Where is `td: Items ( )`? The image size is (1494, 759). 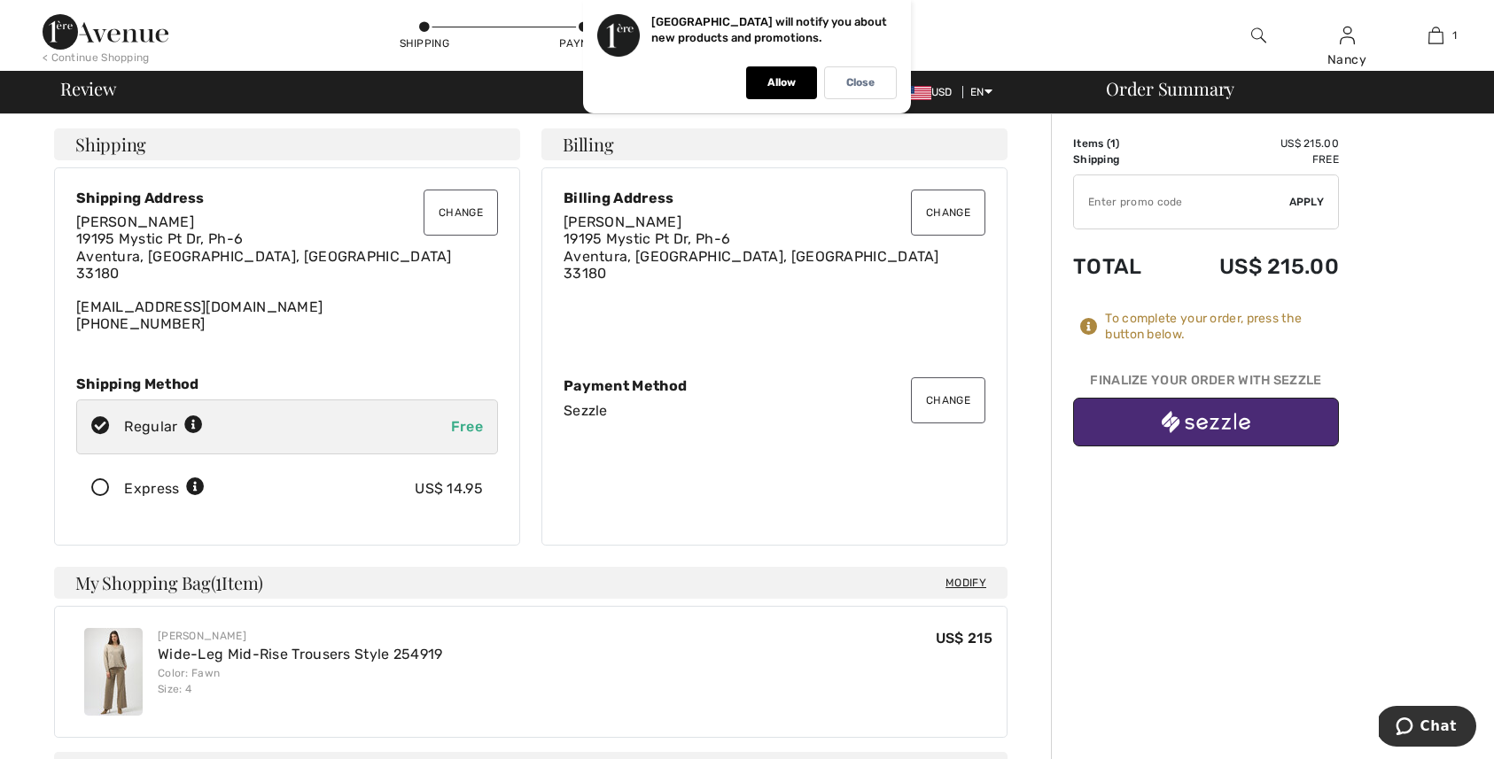 td: Items ( ) is located at coordinates (1121, 144).